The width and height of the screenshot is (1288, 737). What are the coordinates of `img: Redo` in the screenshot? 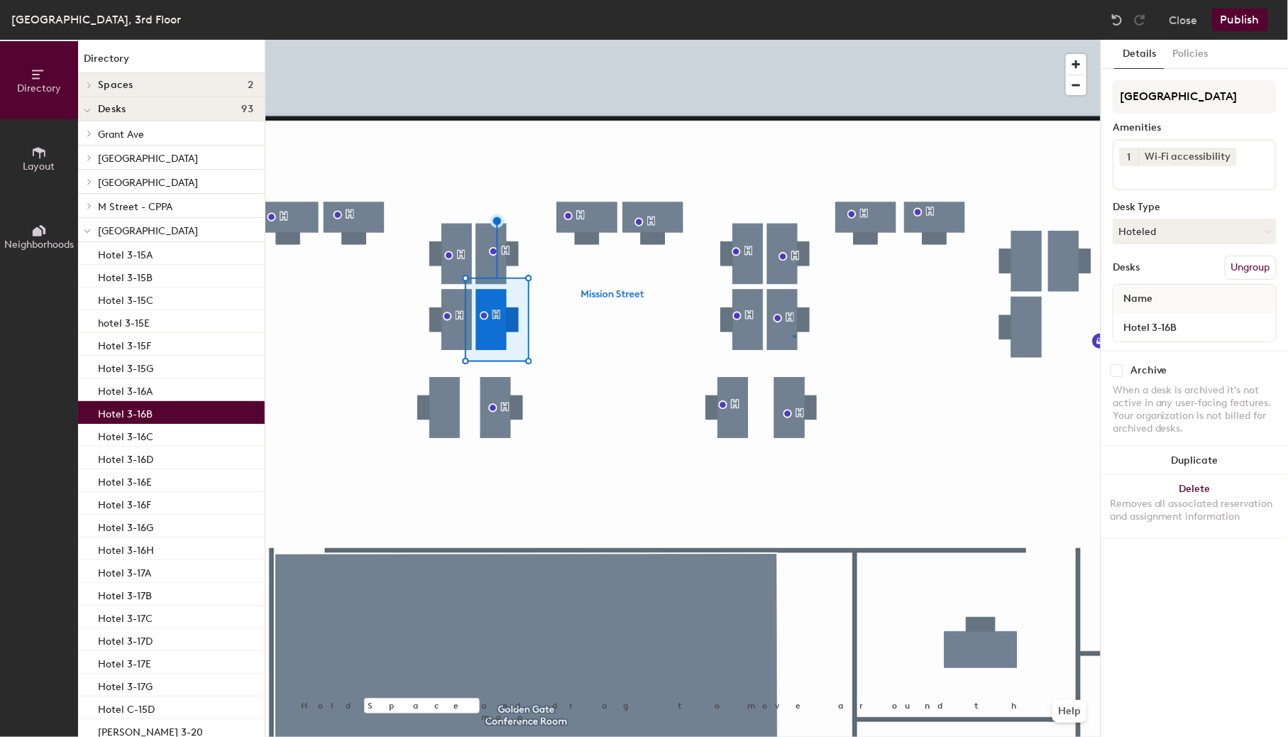 It's located at (1140, 20).